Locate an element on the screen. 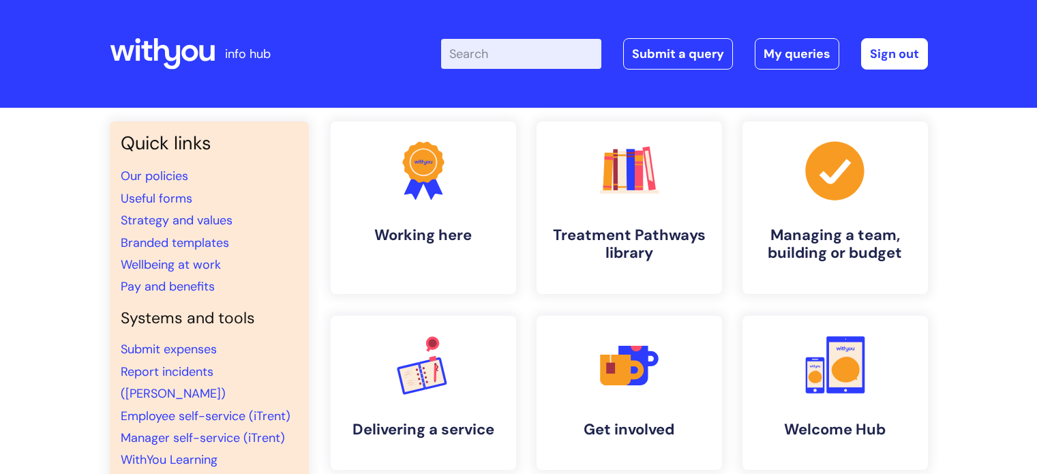 This screenshot has width=1037, height=474. a: Delivering a service is located at coordinates (423, 393).